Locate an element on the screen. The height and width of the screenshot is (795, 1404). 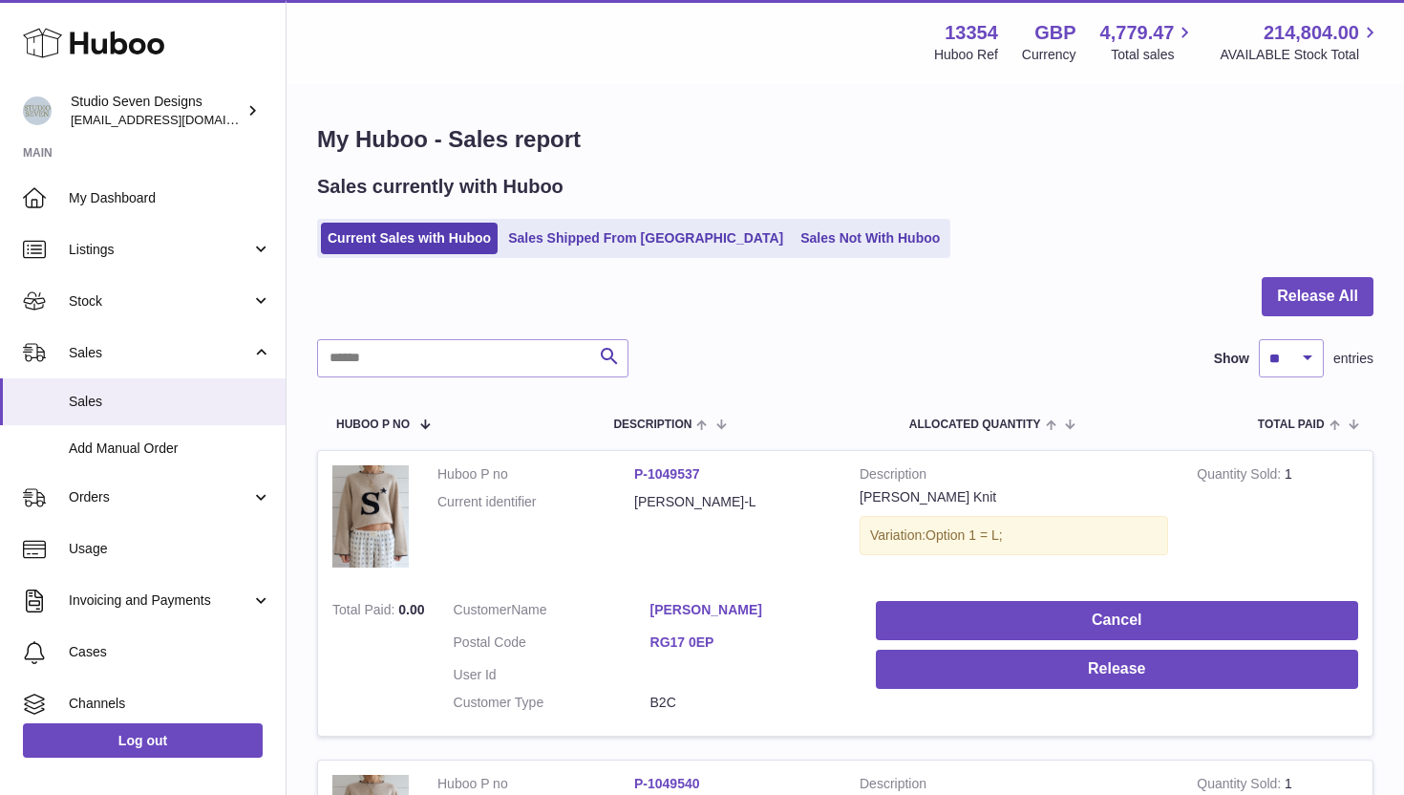
span: AVAILABLE Stock Total is located at coordinates (1300, 54).